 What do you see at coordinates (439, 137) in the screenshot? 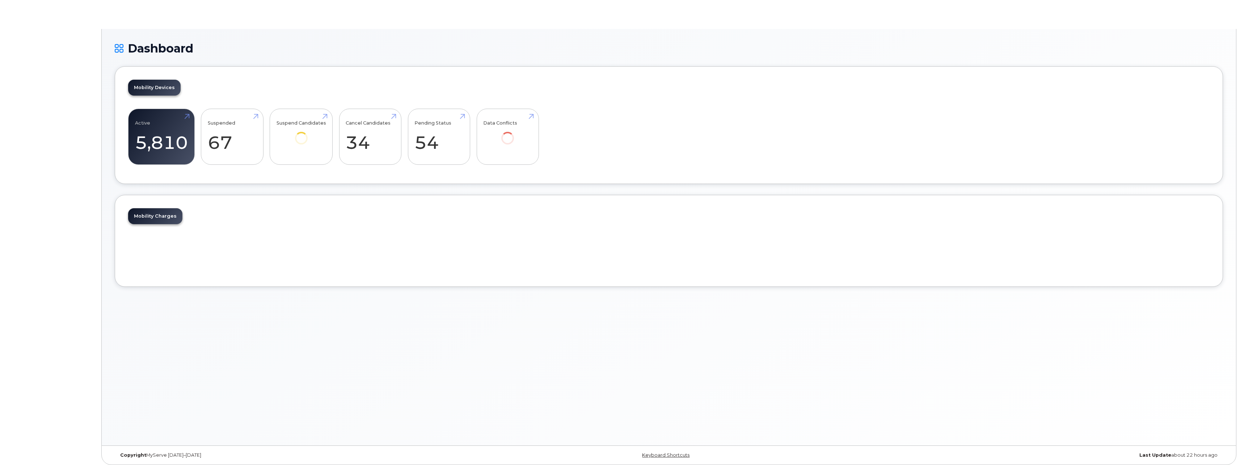
I see `a: Pending Status 54` at bounding box center [439, 137].